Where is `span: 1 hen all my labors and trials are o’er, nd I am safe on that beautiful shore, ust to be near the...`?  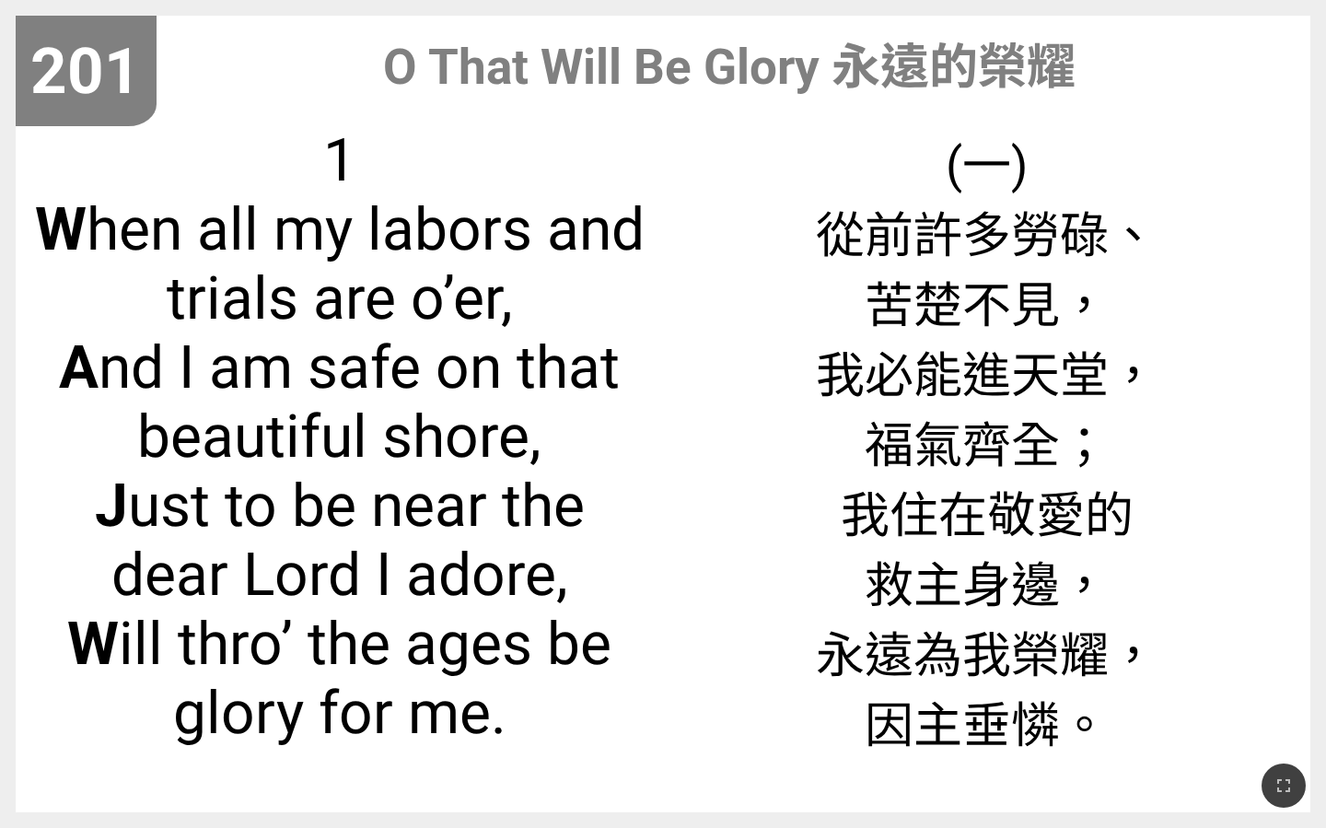 span: 1 hen all my labors and trials are o’er, nd I am safe on that beautiful shore, ust to be near the... is located at coordinates (339, 436).